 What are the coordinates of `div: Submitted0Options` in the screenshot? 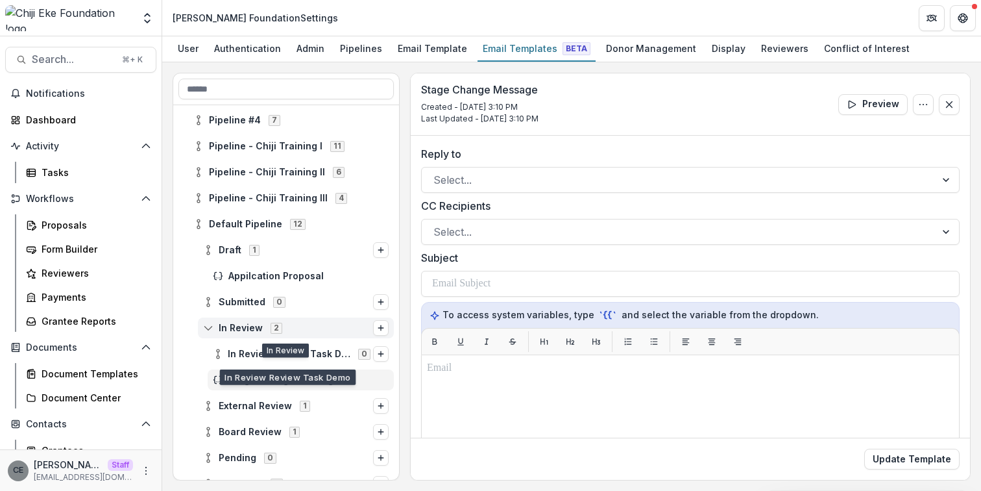 It's located at (296, 302).